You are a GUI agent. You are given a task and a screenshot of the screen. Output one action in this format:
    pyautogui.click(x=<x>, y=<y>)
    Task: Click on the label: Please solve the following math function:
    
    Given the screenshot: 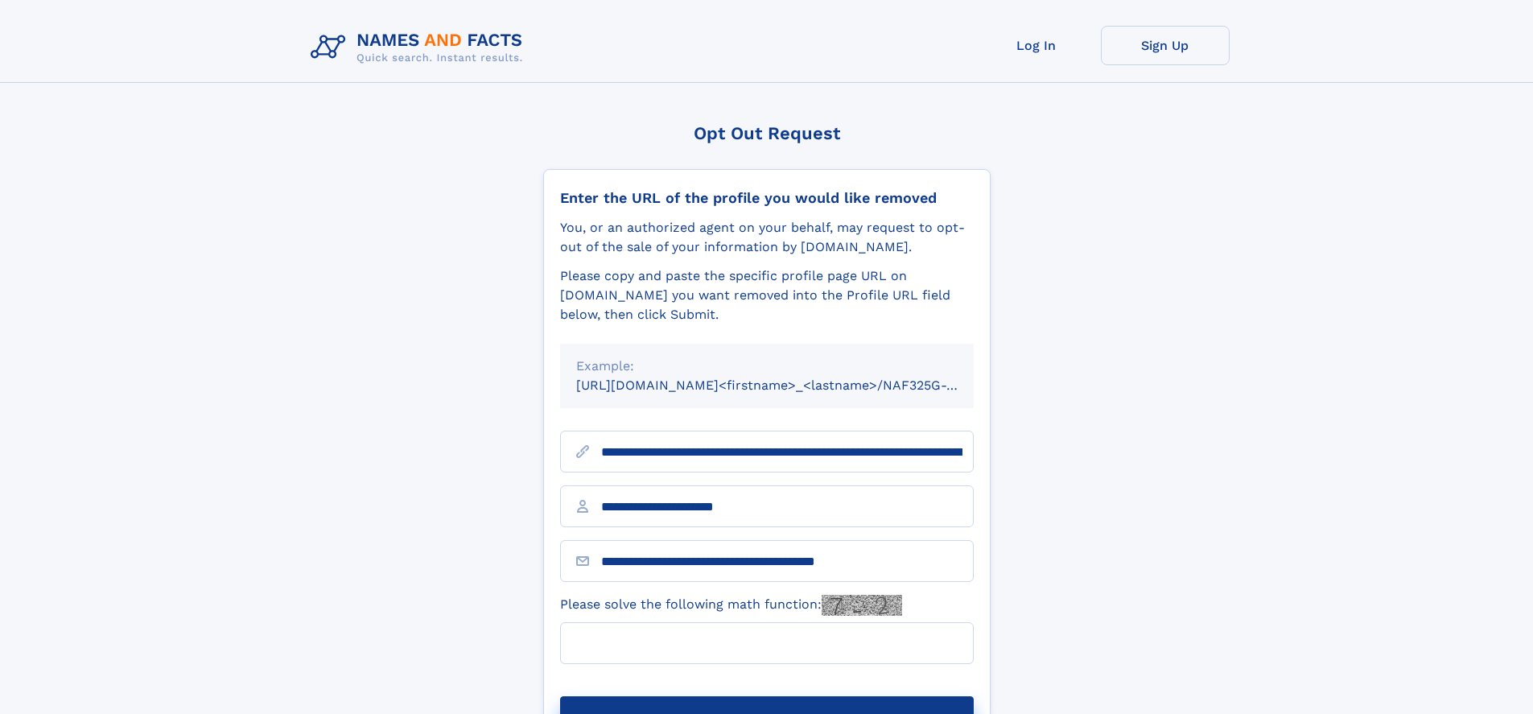 What is the action you would take?
    pyautogui.click(x=731, y=605)
    